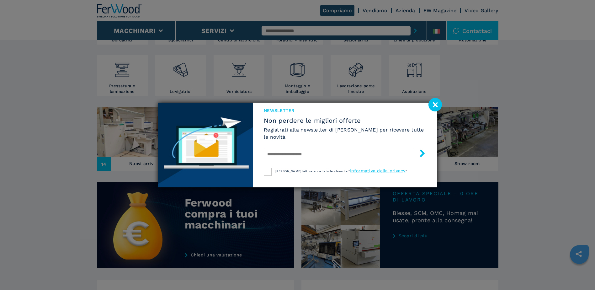 The image size is (595, 290). What do you see at coordinates (206, 145) in the screenshot?
I see `img: Newsletter image` at bounding box center [206, 145].